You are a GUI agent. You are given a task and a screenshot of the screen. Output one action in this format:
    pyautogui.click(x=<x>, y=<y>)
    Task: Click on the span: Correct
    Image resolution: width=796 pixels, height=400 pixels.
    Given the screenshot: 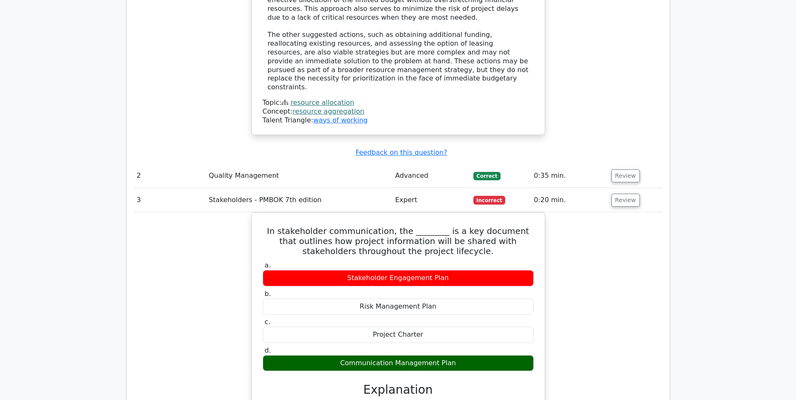 What is the action you would take?
    pyautogui.click(x=487, y=176)
    